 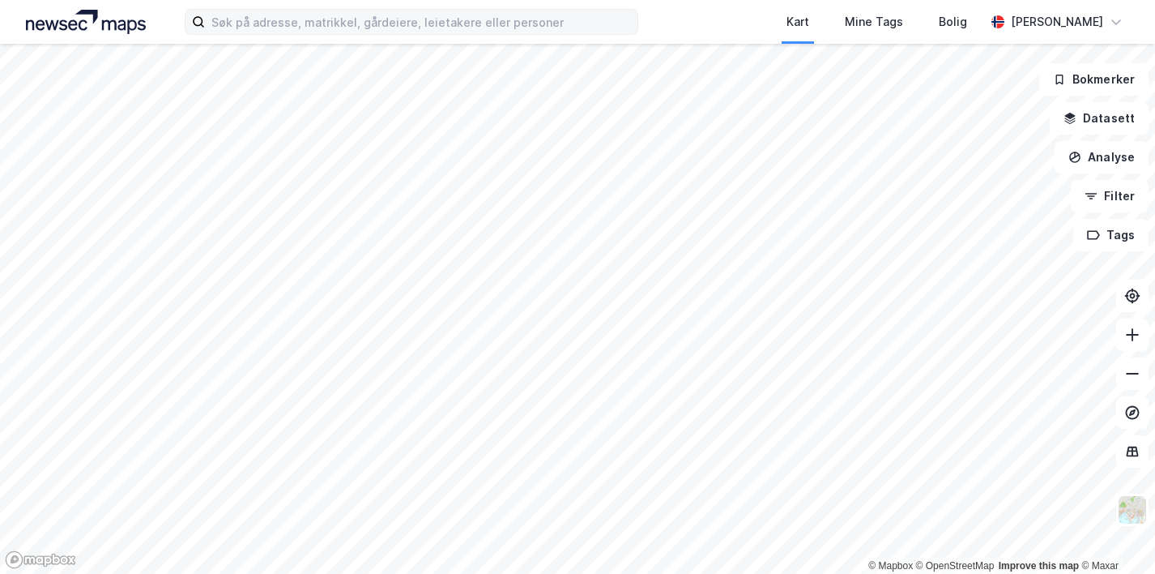 I want to click on button: Datasett, so click(x=1099, y=118).